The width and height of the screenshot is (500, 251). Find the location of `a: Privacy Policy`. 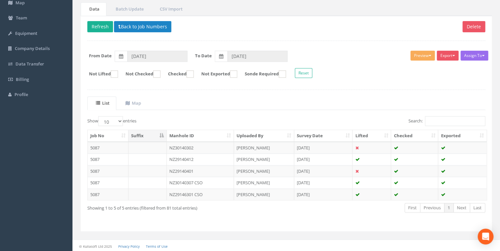

a: Privacy Policy is located at coordinates (129, 247).